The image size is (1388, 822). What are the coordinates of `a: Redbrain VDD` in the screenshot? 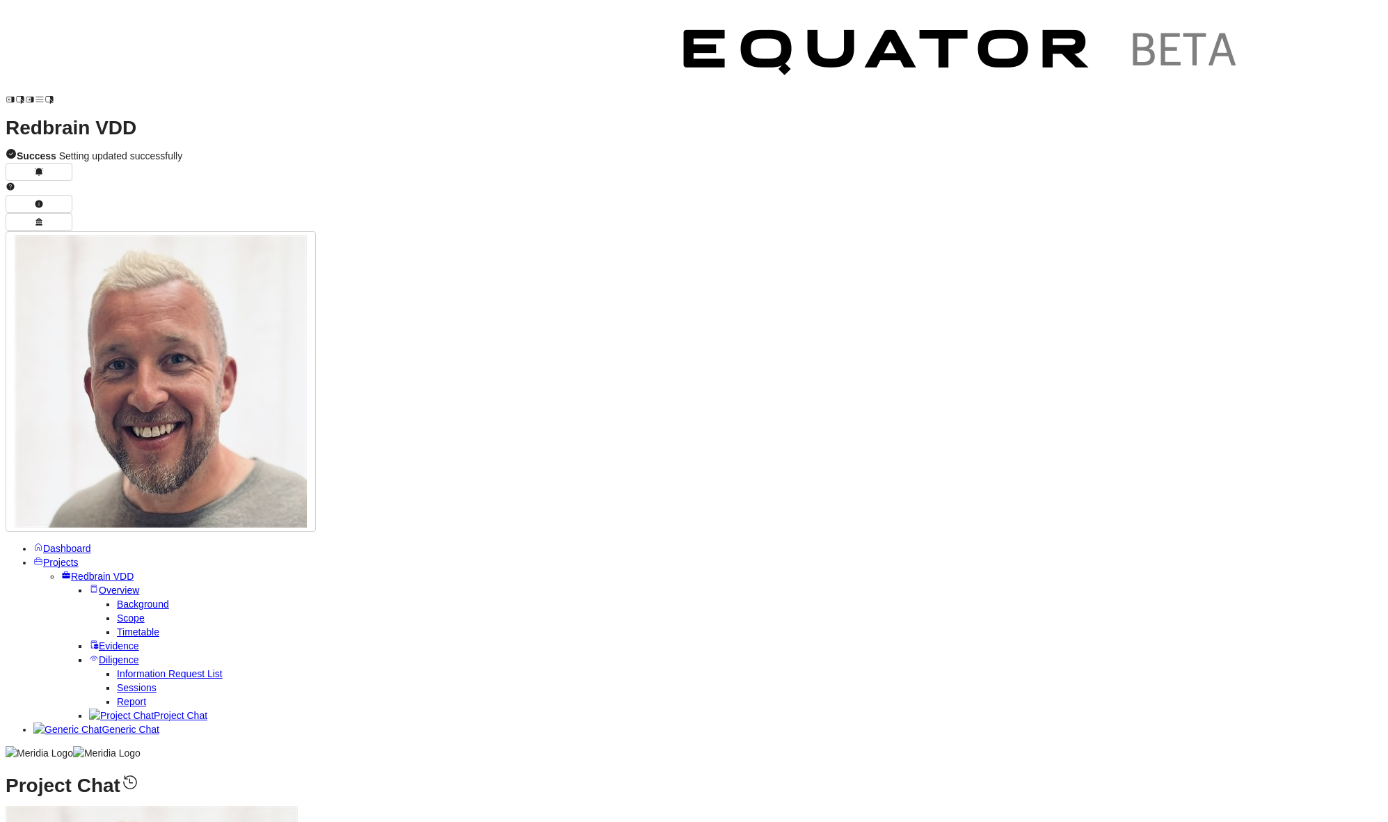 It's located at (97, 576).